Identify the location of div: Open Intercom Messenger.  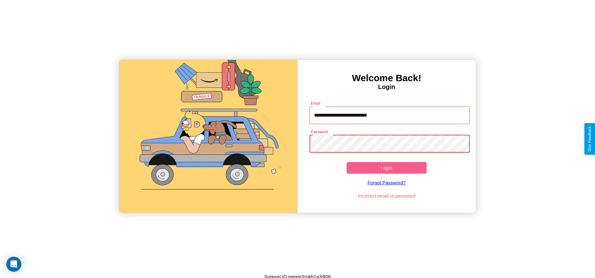
(14, 265).